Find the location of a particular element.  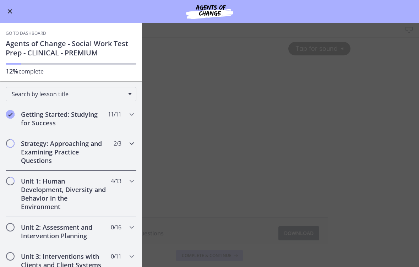

a: Go to Dashboard is located at coordinates (26, 33).